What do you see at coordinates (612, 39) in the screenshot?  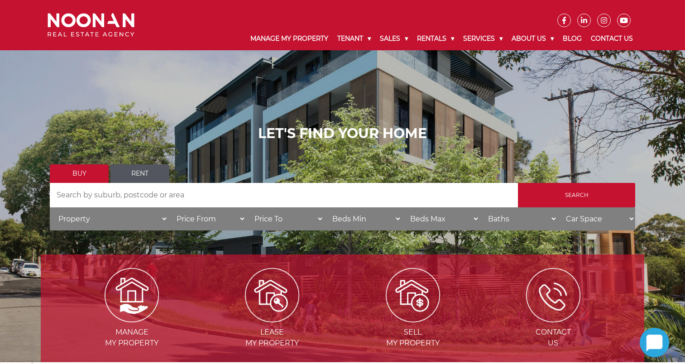 I see `a: Contact Us` at bounding box center [612, 39].